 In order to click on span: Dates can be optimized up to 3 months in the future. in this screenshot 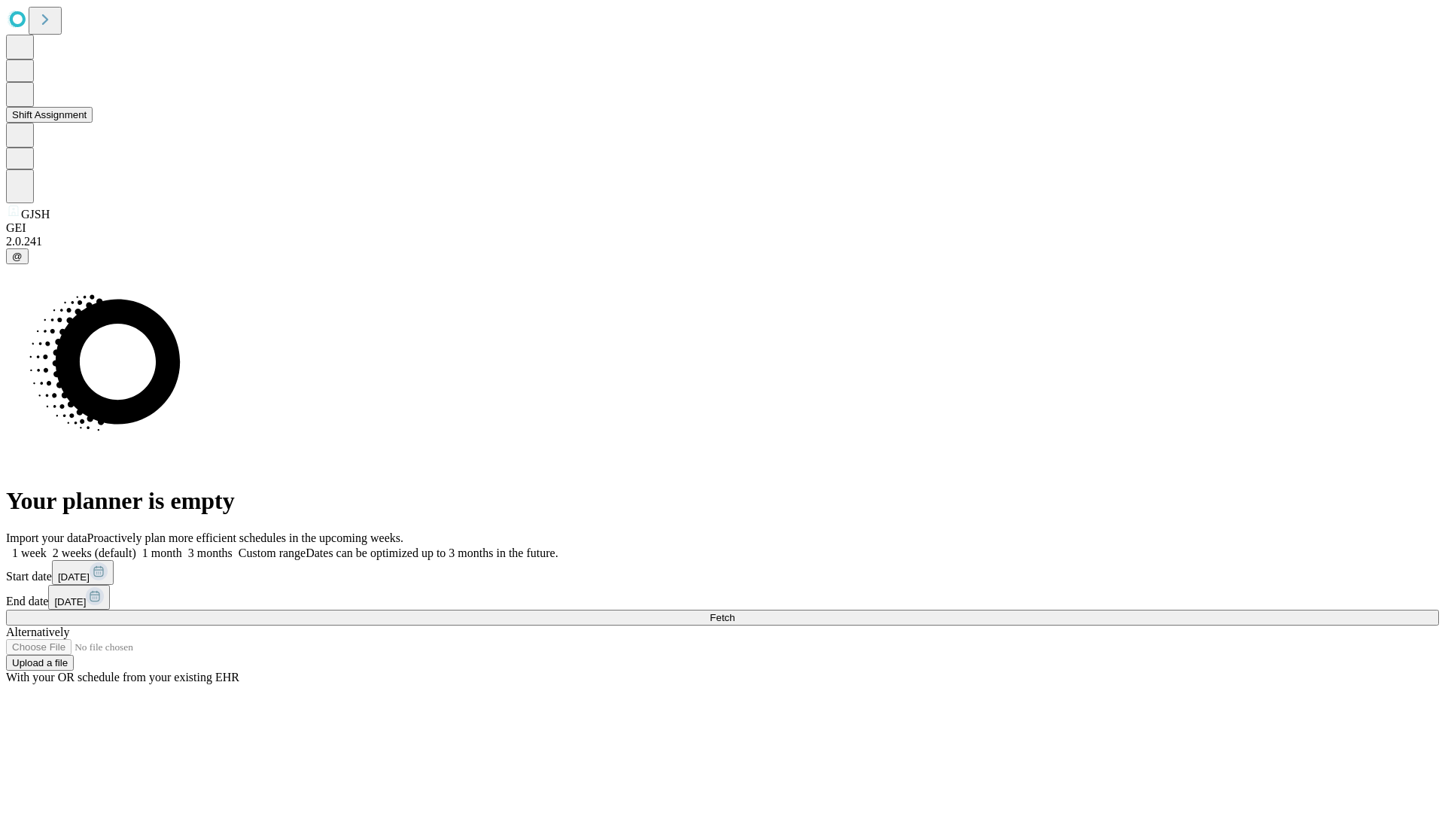, I will do `click(431, 552)`.